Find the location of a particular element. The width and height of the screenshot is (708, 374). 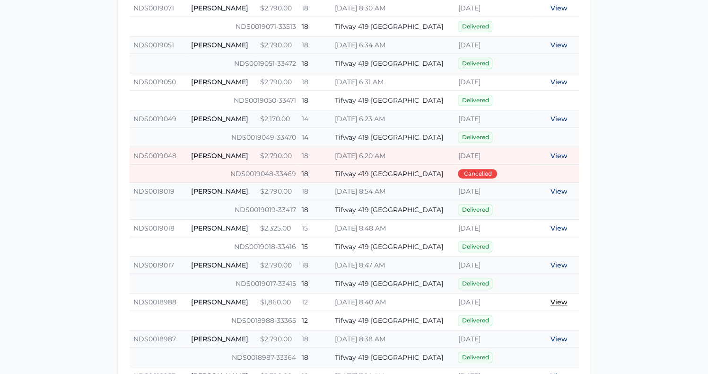

td: $2,170.00 is located at coordinates (277, 119).